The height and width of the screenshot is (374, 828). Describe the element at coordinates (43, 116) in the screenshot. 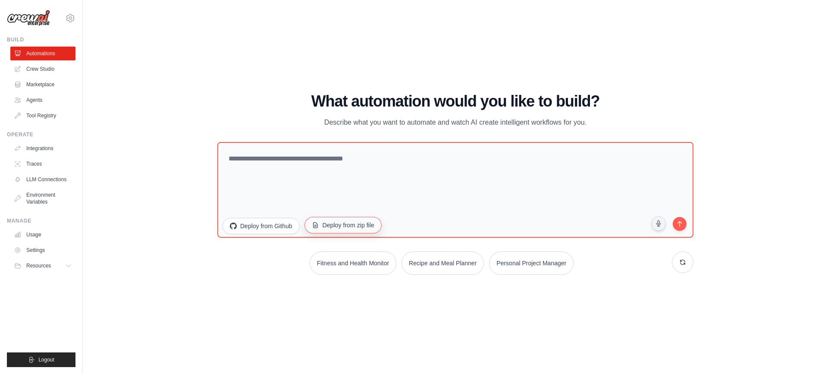

I see `a: Tool Registry` at that location.